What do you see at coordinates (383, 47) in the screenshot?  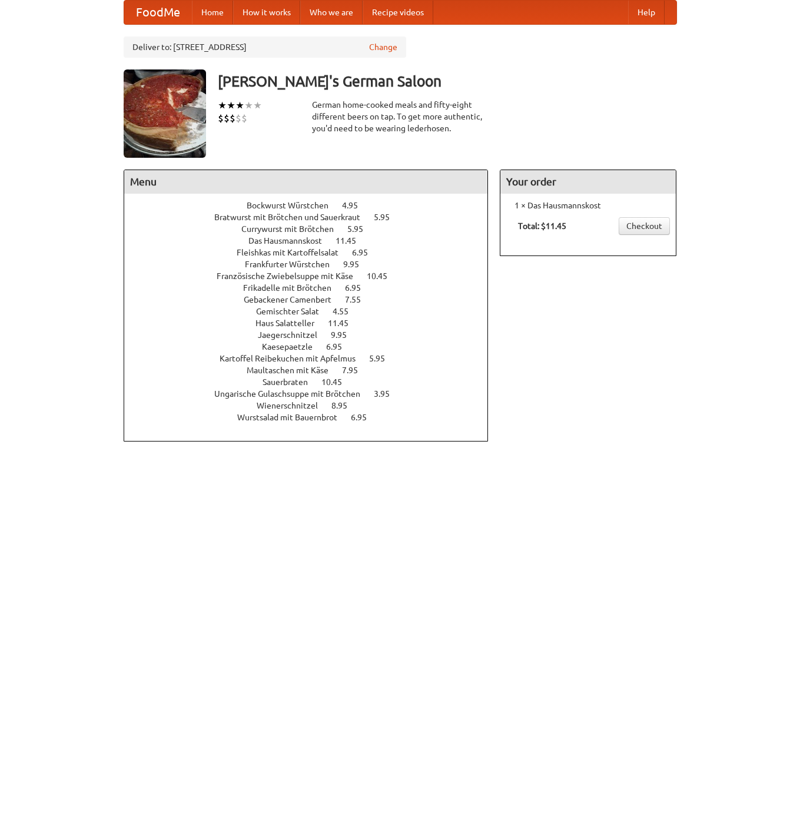 I see `a: Change` at bounding box center [383, 47].